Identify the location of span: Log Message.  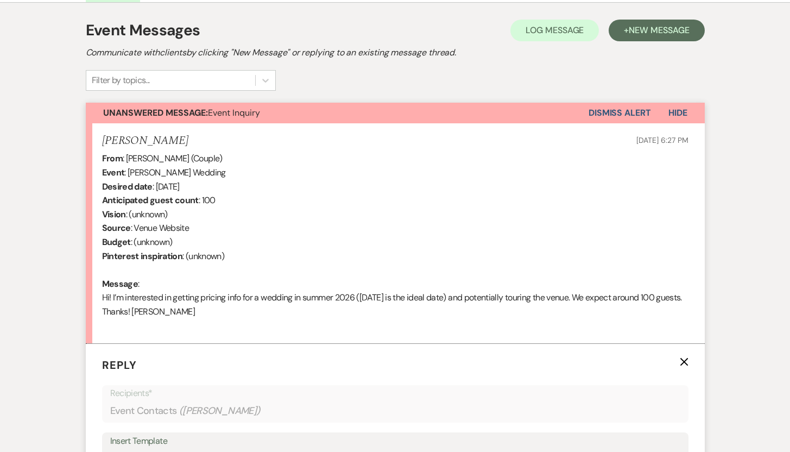
(554, 30).